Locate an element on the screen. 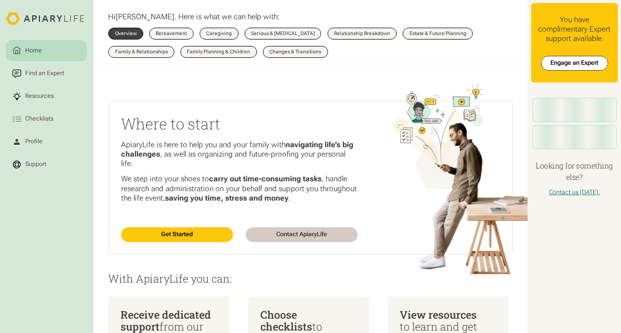 The width and height of the screenshot is (621, 333). div: Bereavement is located at coordinates (171, 34).